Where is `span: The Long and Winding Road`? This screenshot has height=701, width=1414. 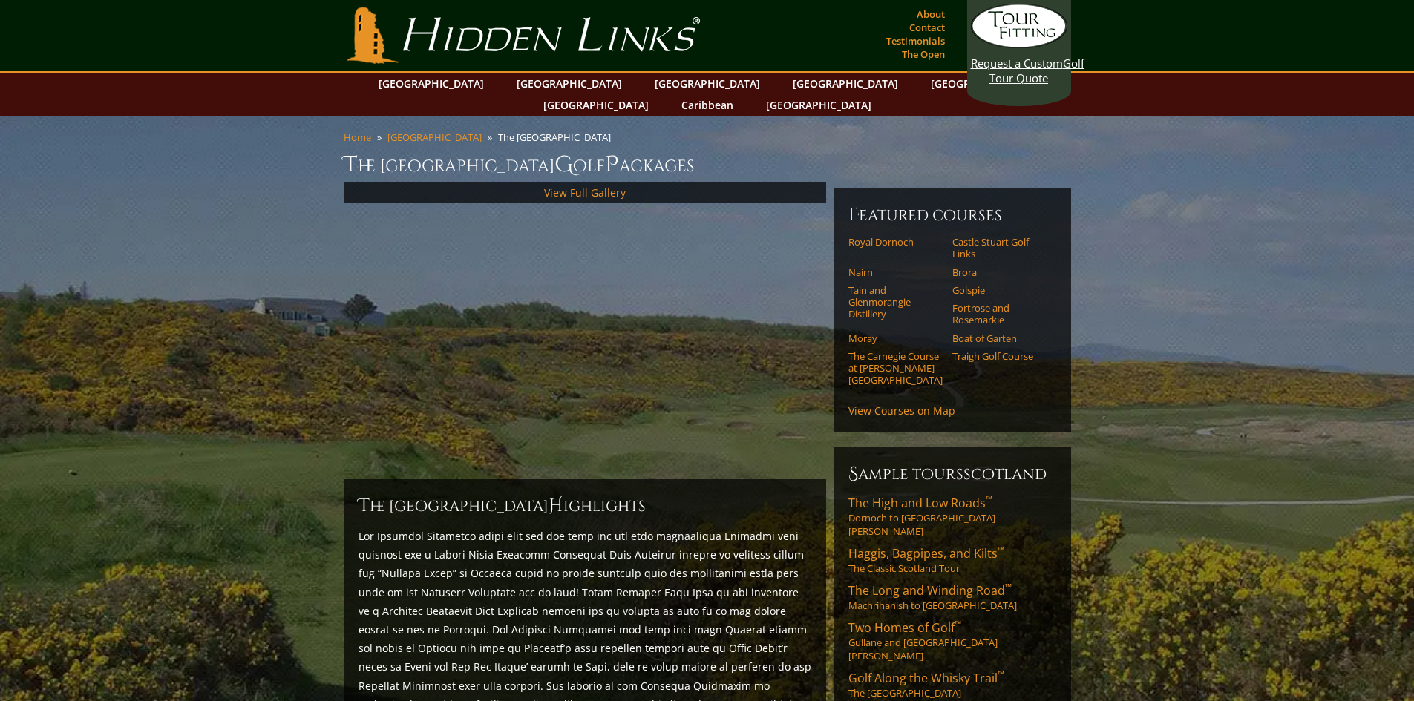 span: The Long and Winding Road is located at coordinates (930, 591).